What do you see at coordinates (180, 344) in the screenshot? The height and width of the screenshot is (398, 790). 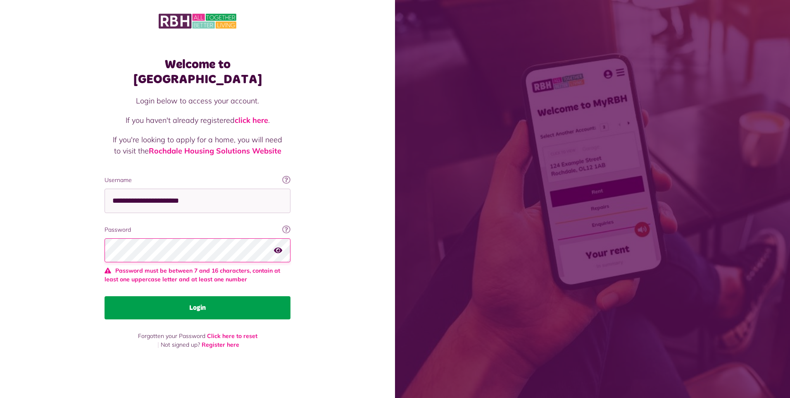 I see `span: Not signed up?` at bounding box center [180, 344].